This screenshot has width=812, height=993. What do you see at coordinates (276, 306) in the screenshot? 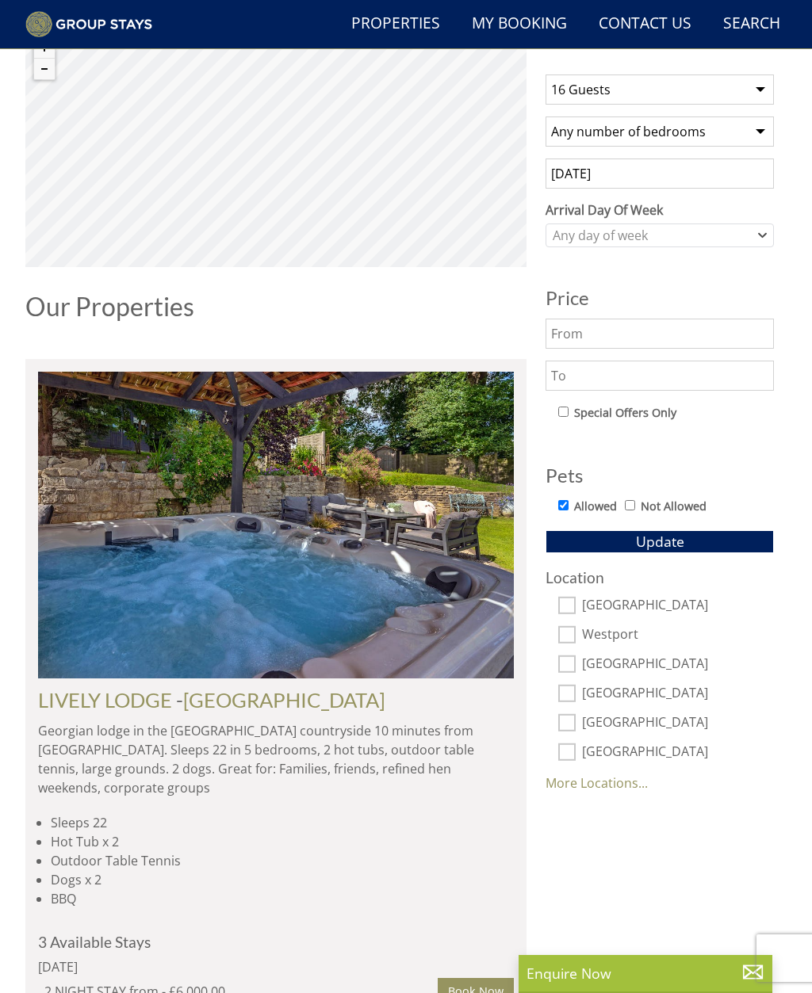
I see `h1: Our Properties` at bounding box center [276, 306].